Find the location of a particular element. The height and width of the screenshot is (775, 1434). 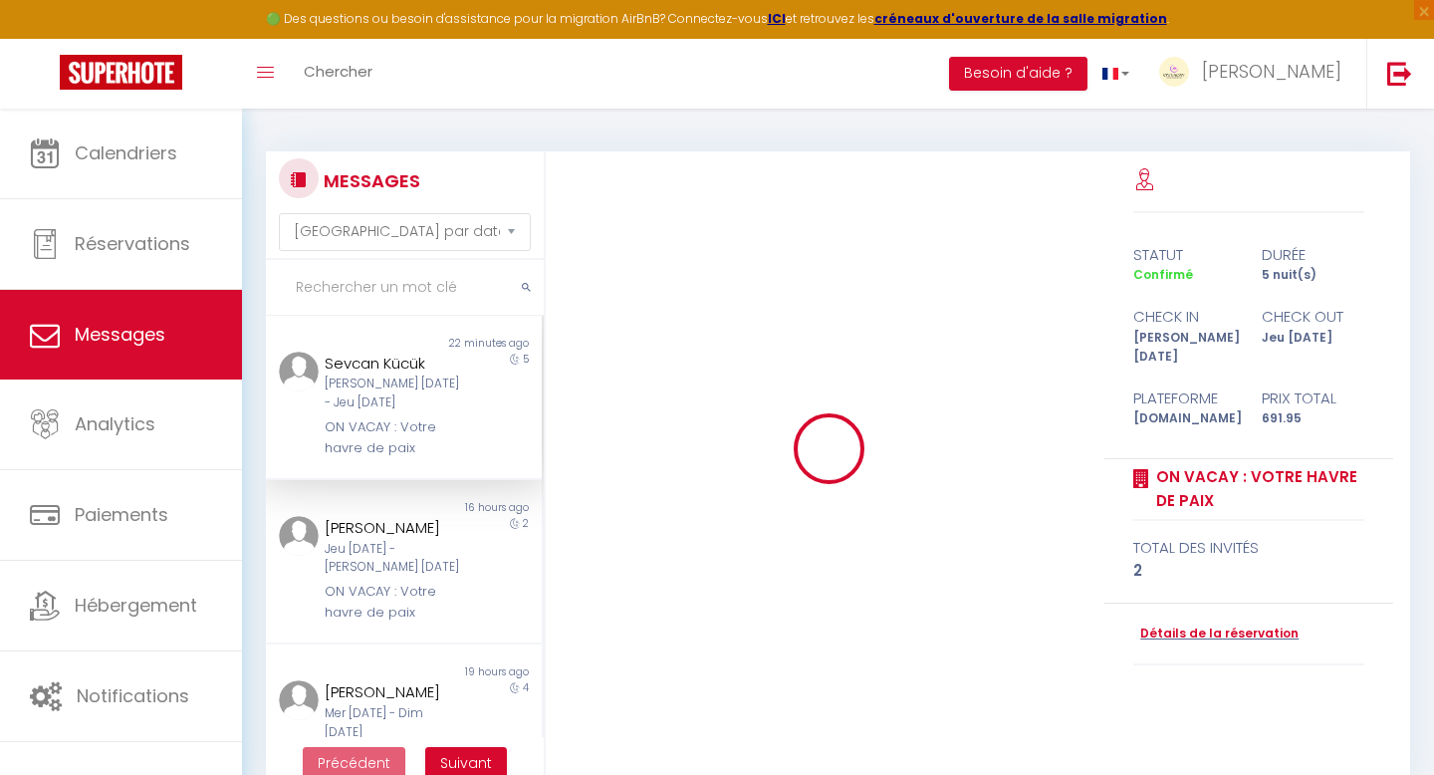

button: Ouvrir le widget de chat LiveChat is located at coordinates (46, 38).